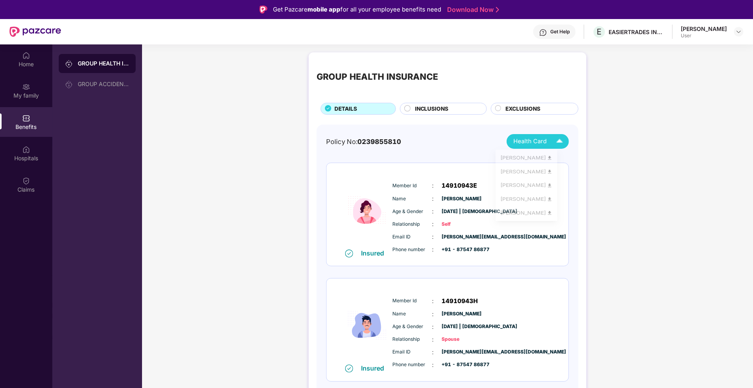 This screenshot has height=388, width=753. I want to click on img: svg+xml;base64,PHN2ZyBpZD0iQmVuZWZpdHMiIHhtbG5zPSJodHRwOi8vd3d3LnczLm9yZy8yMDAwL3N2ZyIgd2lkdGg9Ij..., so click(26, 118).